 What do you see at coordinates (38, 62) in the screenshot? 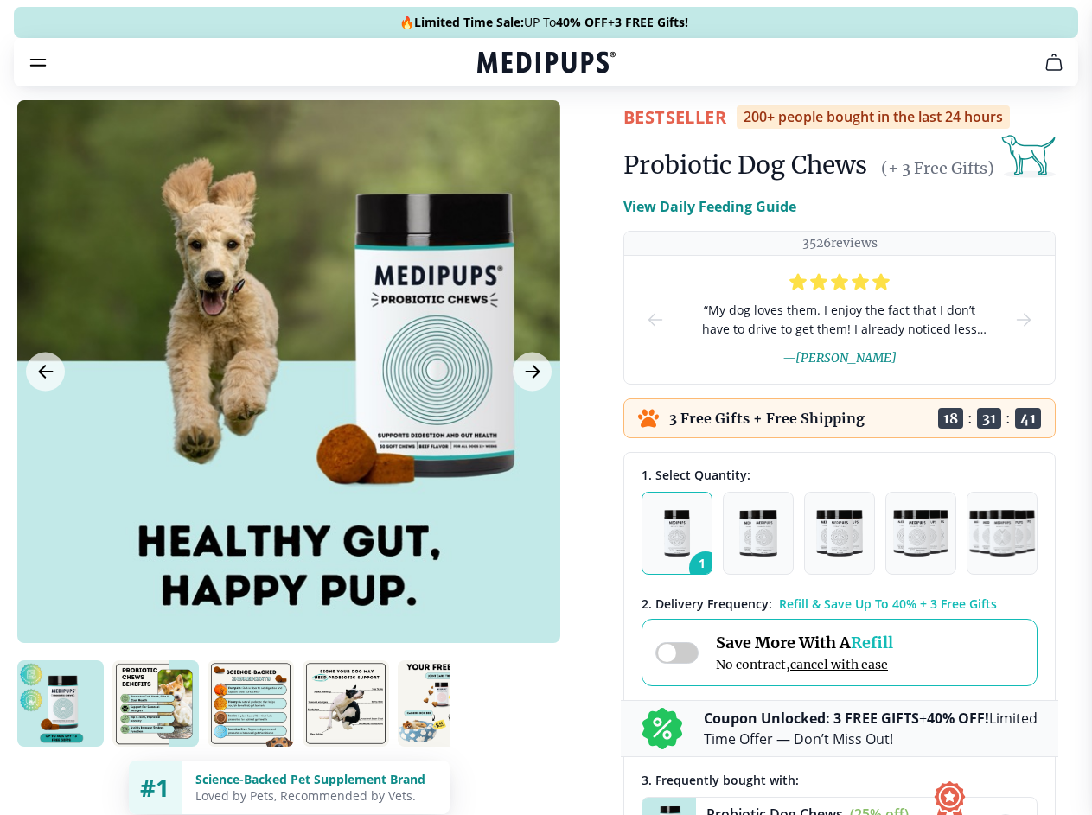
I see `button: burger-menu` at bounding box center [38, 62].